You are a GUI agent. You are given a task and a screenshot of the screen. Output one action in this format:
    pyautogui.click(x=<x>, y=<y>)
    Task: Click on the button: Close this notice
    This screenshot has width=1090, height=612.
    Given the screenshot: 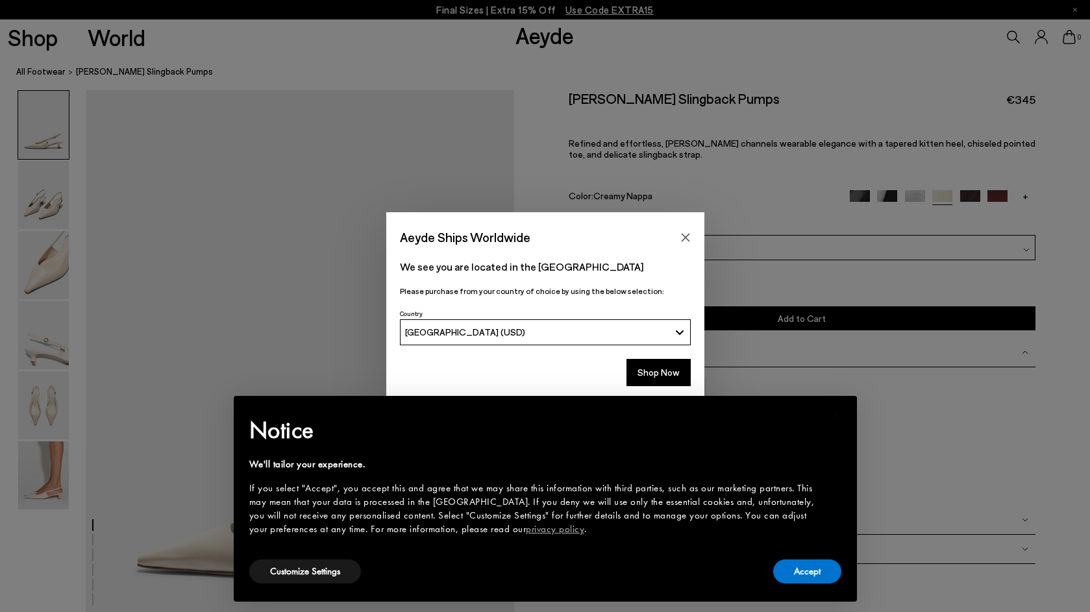 What is the action you would take?
    pyautogui.click(x=836, y=415)
    